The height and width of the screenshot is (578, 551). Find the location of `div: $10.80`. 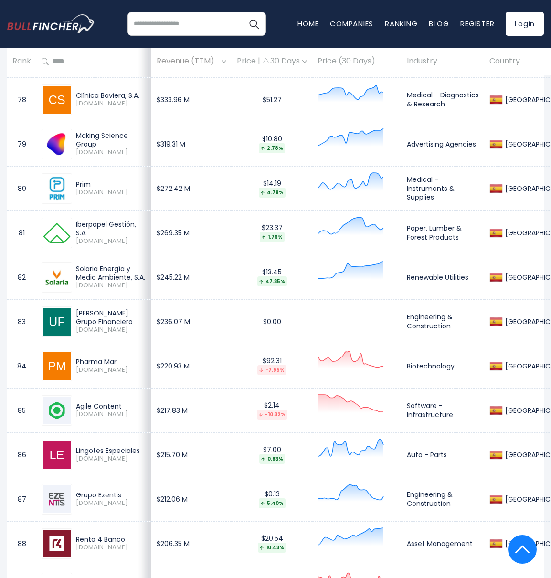

div: $10.80 is located at coordinates (272, 144).